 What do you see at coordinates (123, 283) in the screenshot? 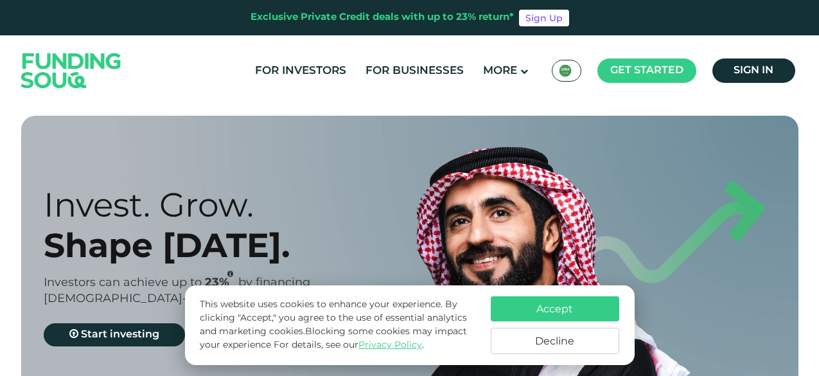
I see `span: Investors can achieve up to` at bounding box center [123, 283].